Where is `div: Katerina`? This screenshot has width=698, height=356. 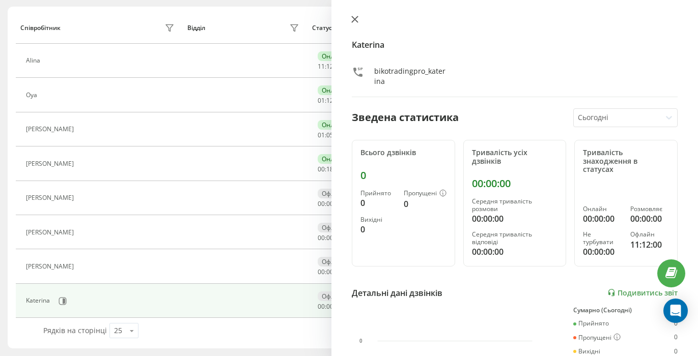
div: Katerina is located at coordinates (39, 301).